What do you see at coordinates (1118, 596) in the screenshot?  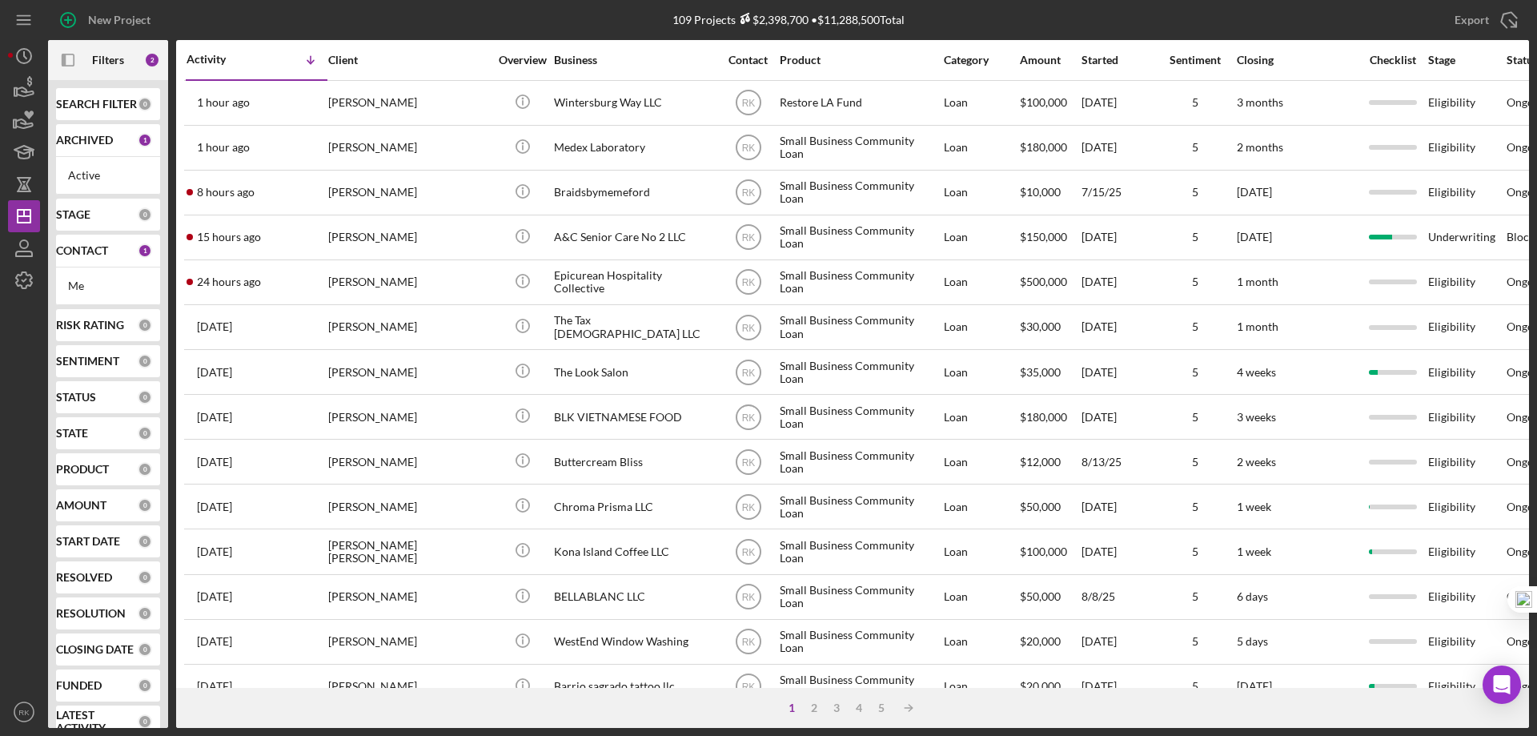 I see `div: 8/8/25` at bounding box center [1118, 596].